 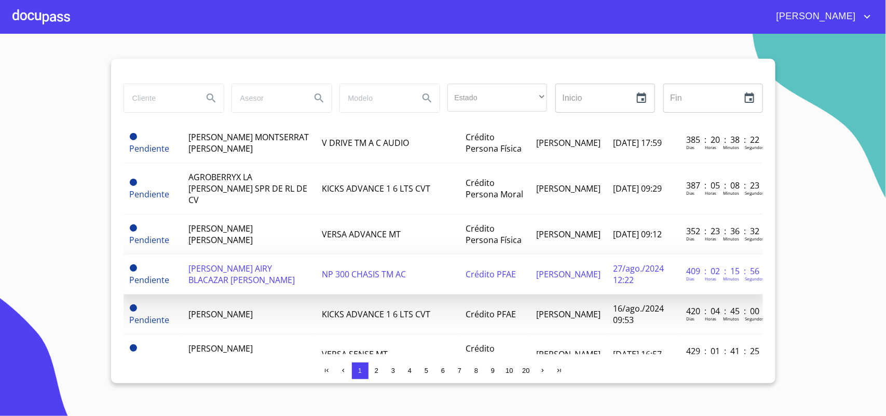 I want to click on button: 4, so click(x=410, y=371).